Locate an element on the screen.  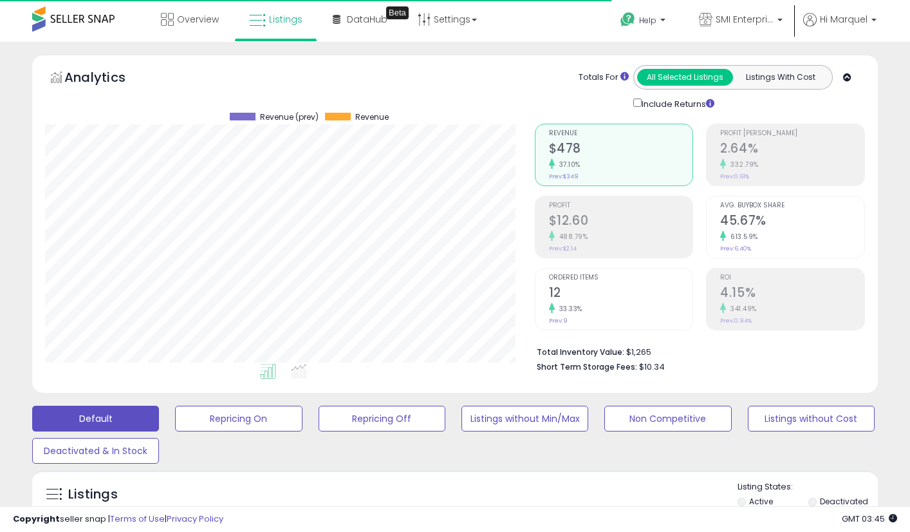
label: Active is located at coordinates (761, 501).